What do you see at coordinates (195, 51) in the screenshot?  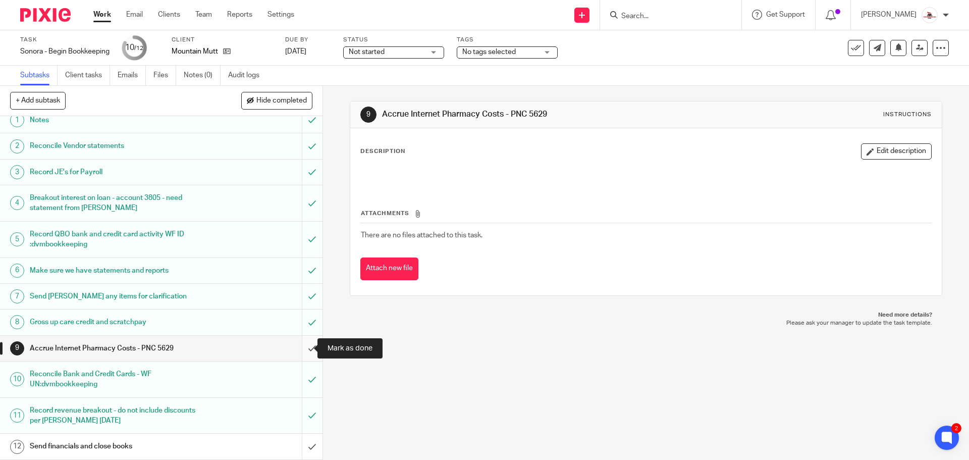 I see `p: Mountain Mutt` at bounding box center [195, 51].